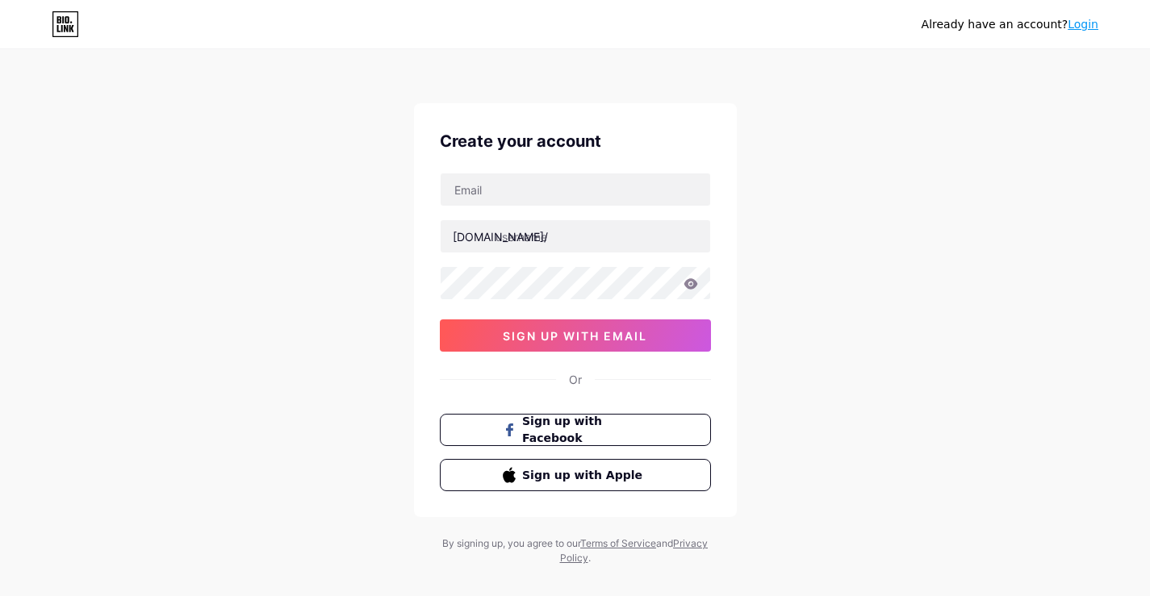  I want to click on a: Sign up with Facebook, so click(575, 430).